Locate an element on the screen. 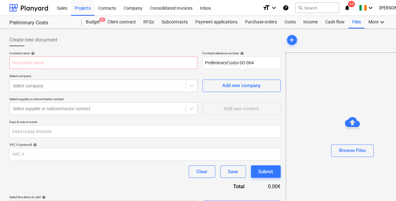 This screenshot has width=396, height=201. div: Cash flow is located at coordinates (335, 22).